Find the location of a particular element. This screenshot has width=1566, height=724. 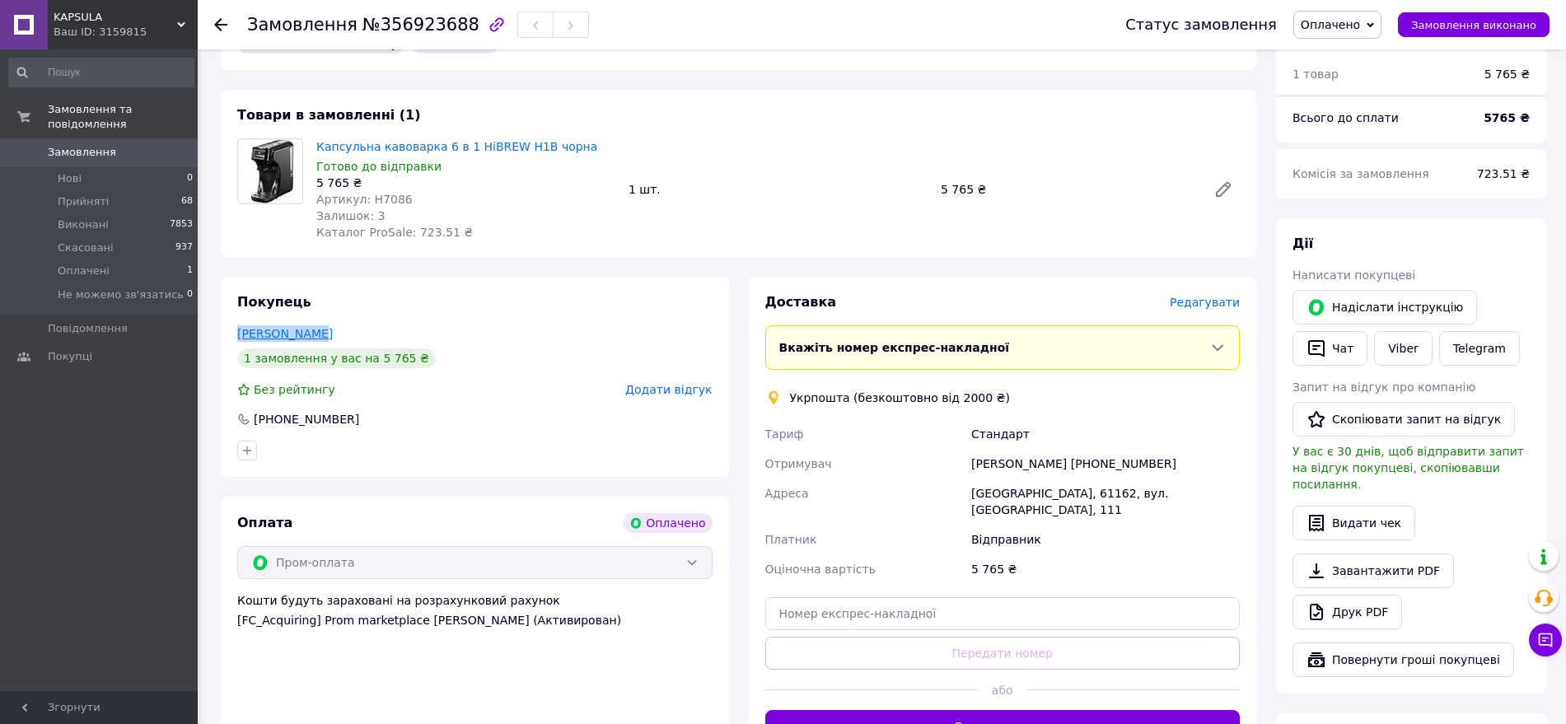

button: Замовлення виконано is located at coordinates (1474, 25).